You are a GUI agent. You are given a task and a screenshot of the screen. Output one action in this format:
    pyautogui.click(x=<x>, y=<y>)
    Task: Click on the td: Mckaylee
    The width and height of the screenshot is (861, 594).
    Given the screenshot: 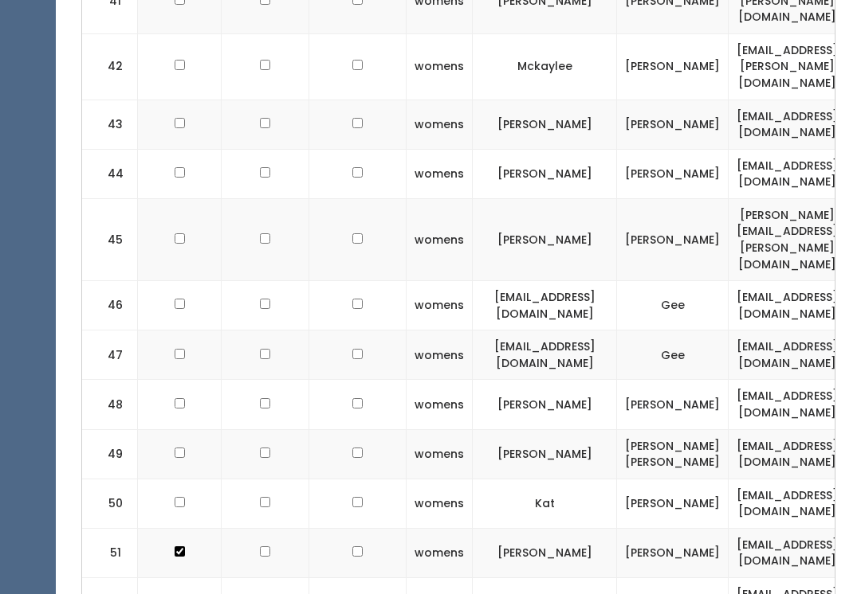 What is the action you would take?
    pyautogui.click(x=544, y=66)
    